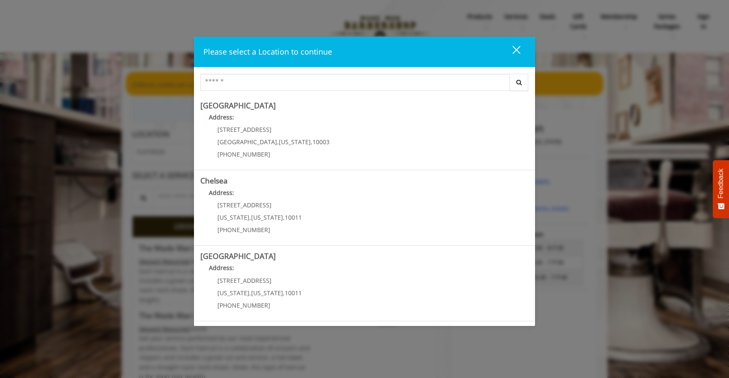  I want to click on div: Center Select, so click(364, 84).